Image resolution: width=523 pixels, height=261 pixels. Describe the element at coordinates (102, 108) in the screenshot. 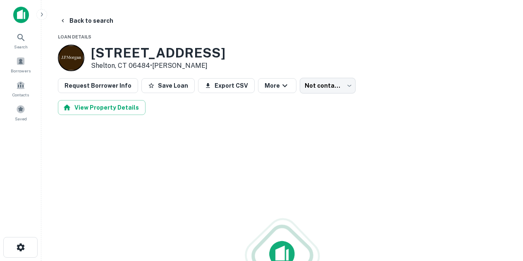

I see `button: View Property Details` at that location.